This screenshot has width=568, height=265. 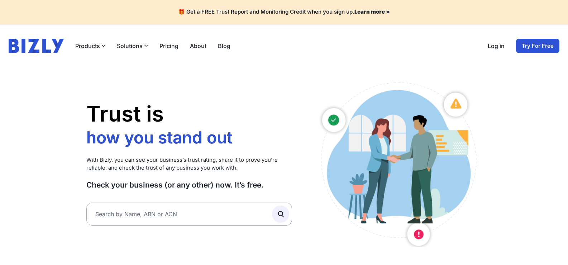 I want to click on a: About, so click(x=198, y=46).